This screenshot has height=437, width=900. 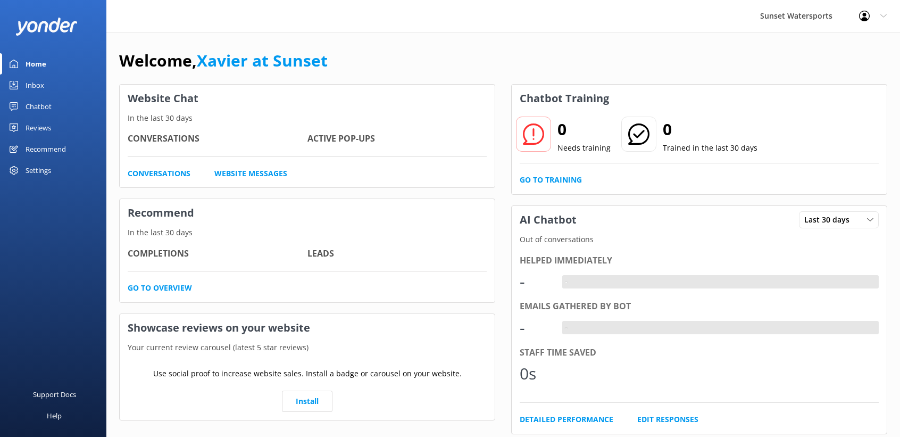 I want to click on h3: Recommend, so click(x=307, y=213).